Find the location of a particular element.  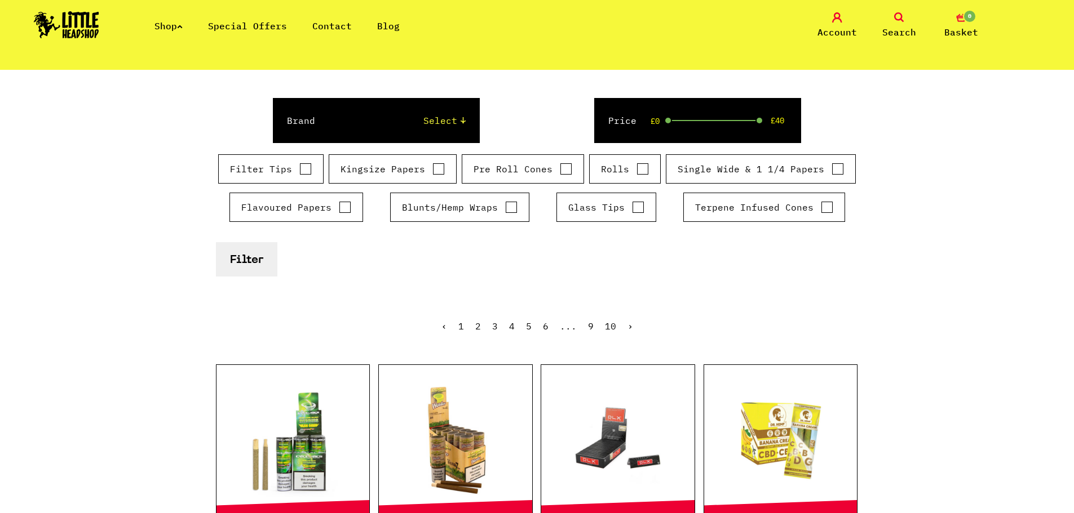

span: £0 is located at coordinates (655, 121).